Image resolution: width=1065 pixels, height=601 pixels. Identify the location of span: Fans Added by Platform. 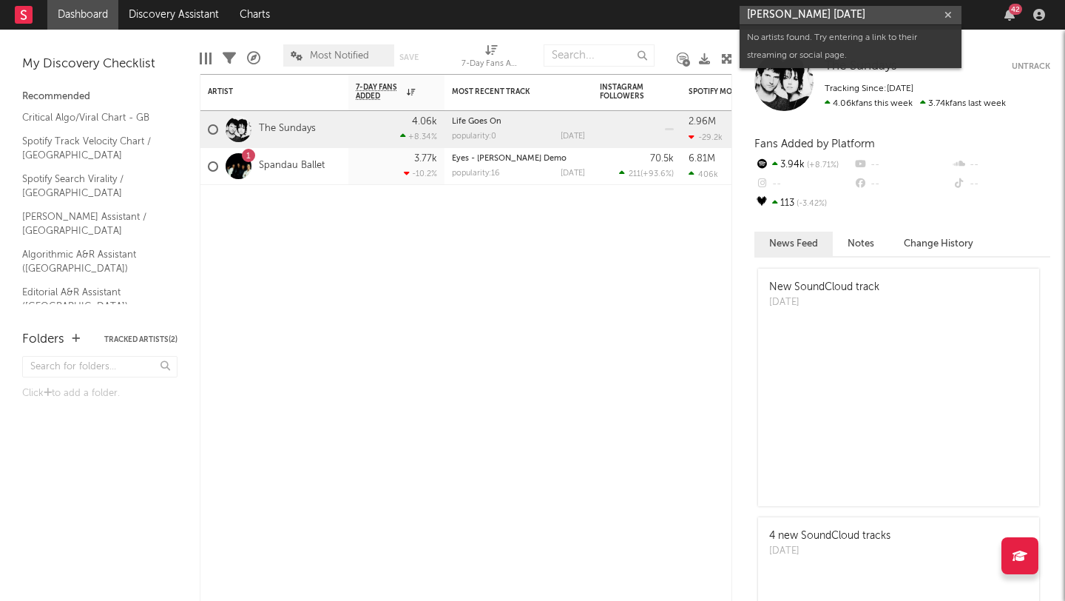
(814, 143).